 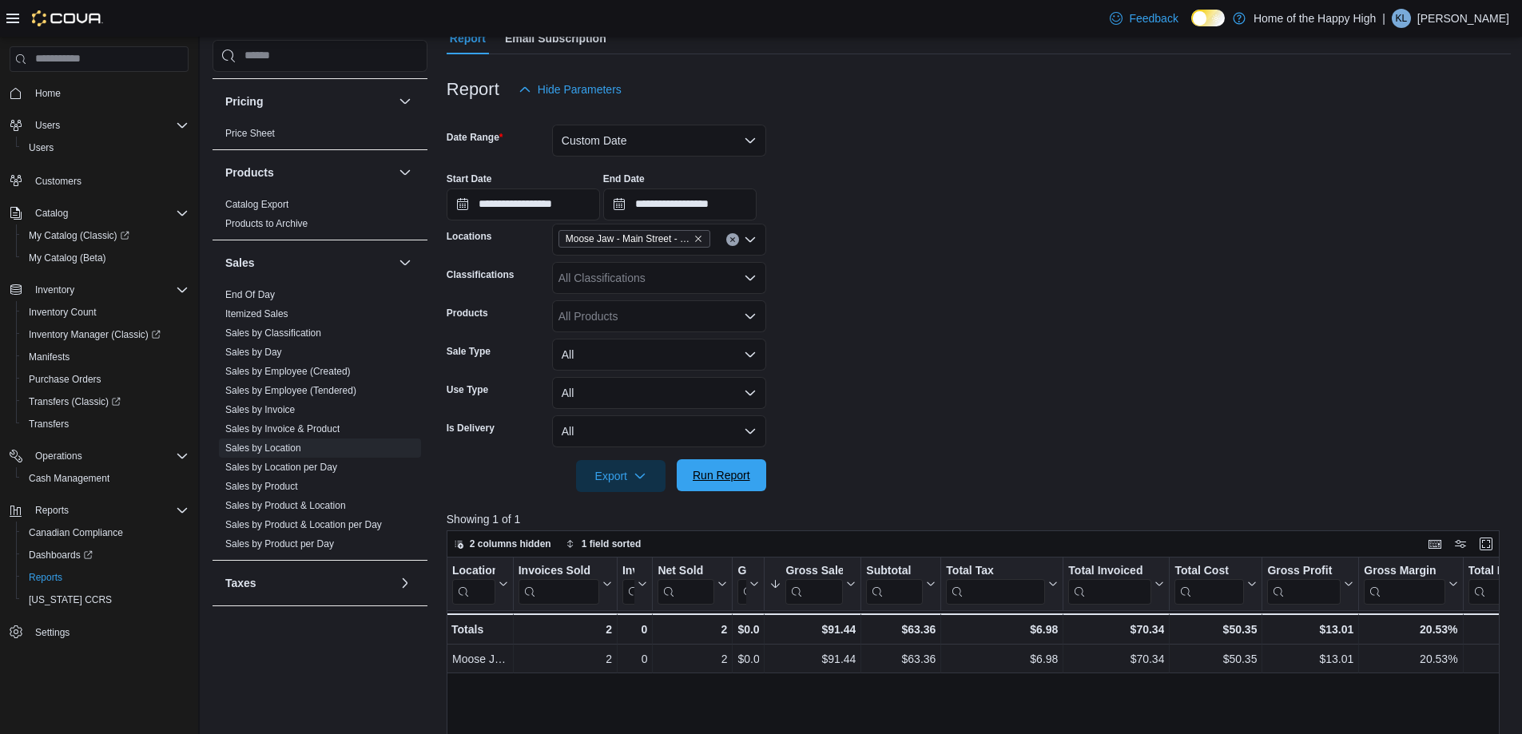 What do you see at coordinates (558, 571) in the screenshot?
I see `div: Invoices Sold` at bounding box center [558, 571].